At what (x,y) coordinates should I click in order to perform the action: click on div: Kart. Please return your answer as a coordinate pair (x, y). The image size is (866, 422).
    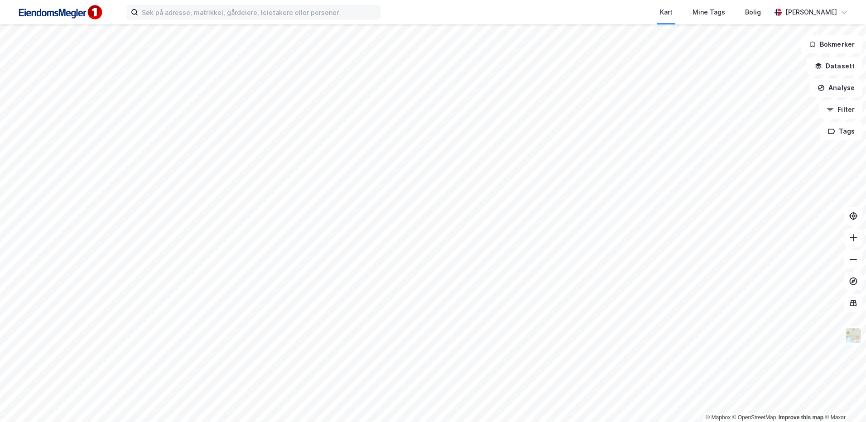
    Looking at the image, I should click on (666, 12).